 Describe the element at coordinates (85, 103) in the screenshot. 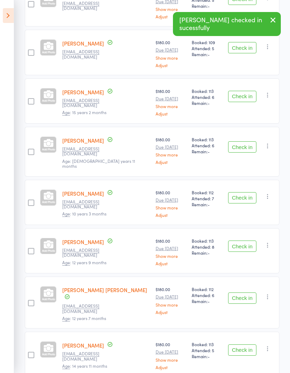

I see `small: g.pramod.kumar@gmail.com` at that location.